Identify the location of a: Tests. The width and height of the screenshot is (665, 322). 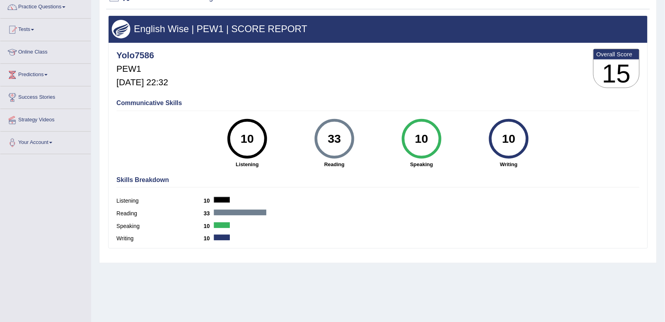
(46, 29).